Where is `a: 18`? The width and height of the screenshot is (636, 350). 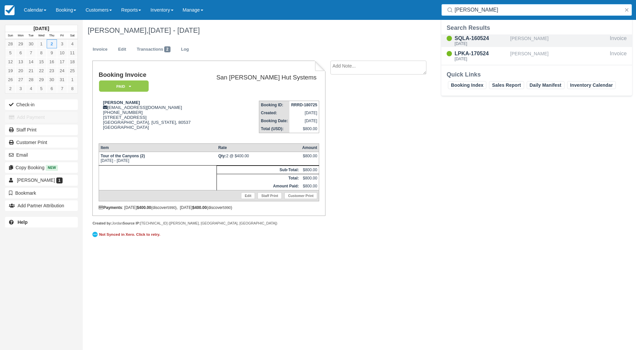 a: 18 is located at coordinates (72, 62).